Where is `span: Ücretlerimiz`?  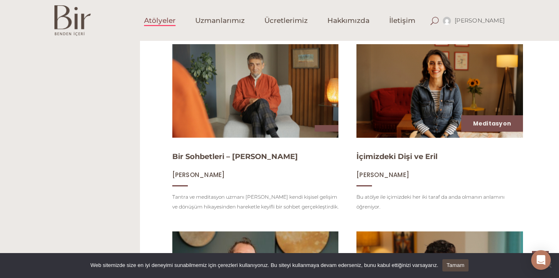
span: Ücretlerimiz is located at coordinates (286, 20).